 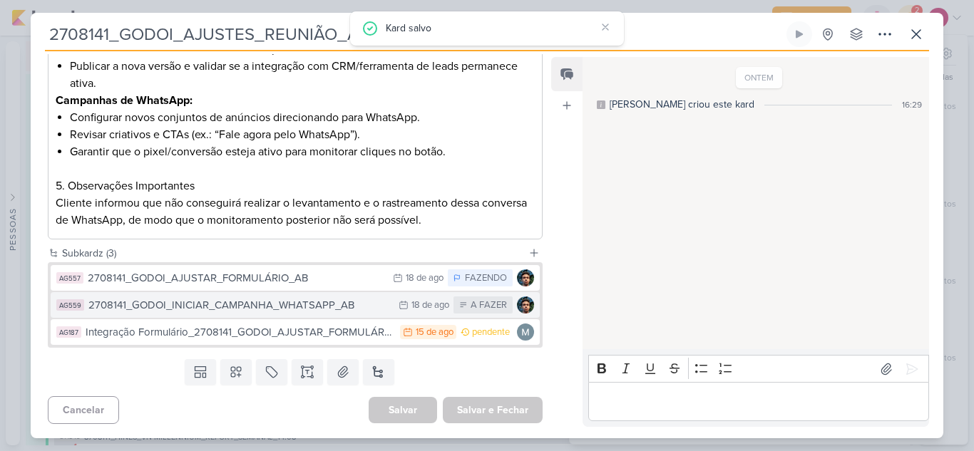 What do you see at coordinates (434, 332) in the screenshot?
I see `div: 15 de ago` at bounding box center [434, 332].